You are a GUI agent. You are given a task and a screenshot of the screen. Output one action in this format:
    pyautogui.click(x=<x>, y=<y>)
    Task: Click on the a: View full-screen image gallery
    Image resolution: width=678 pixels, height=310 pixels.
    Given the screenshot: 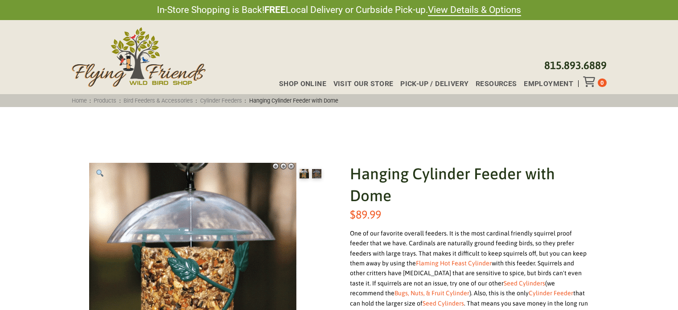 What is the action you would take?
    pyautogui.click(x=100, y=173)
    